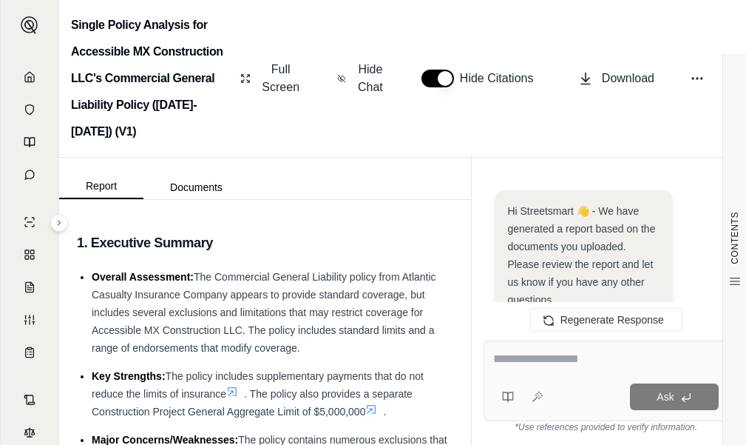 The height and width of the screenshot is (445, 746). What do you see at coordinates (252, 402) in the screenshot?
I see `span: . The policy also provides a separate Construction Project General Aggregate Limit of $5,000,000` at bounding box center [252, 402].